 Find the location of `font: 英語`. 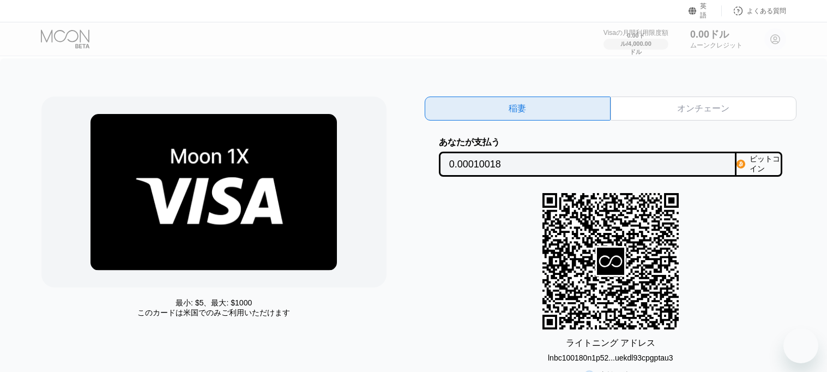

font: 英語 is located at coordinates (703, 10).